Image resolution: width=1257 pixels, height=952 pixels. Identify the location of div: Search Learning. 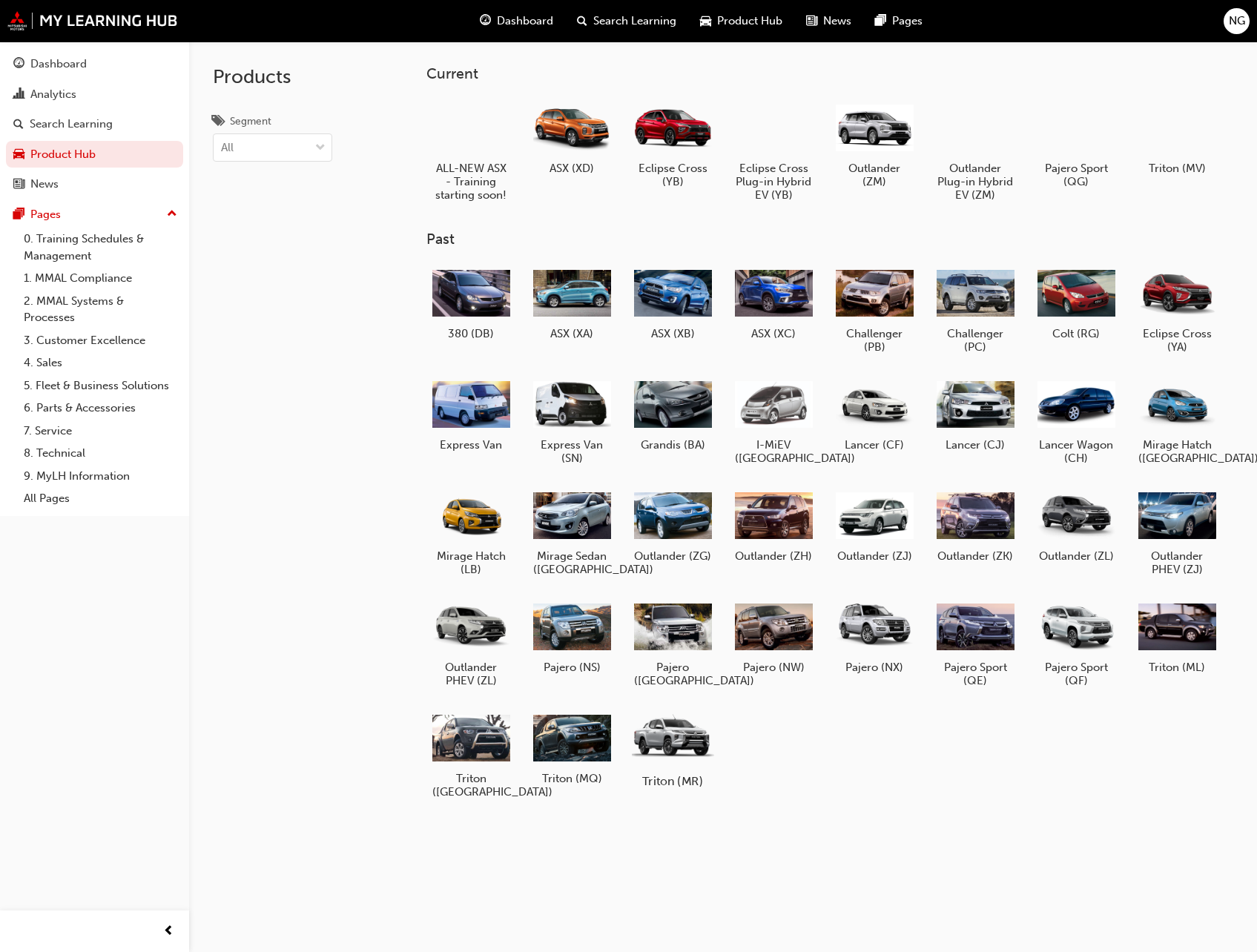
(71, 124).